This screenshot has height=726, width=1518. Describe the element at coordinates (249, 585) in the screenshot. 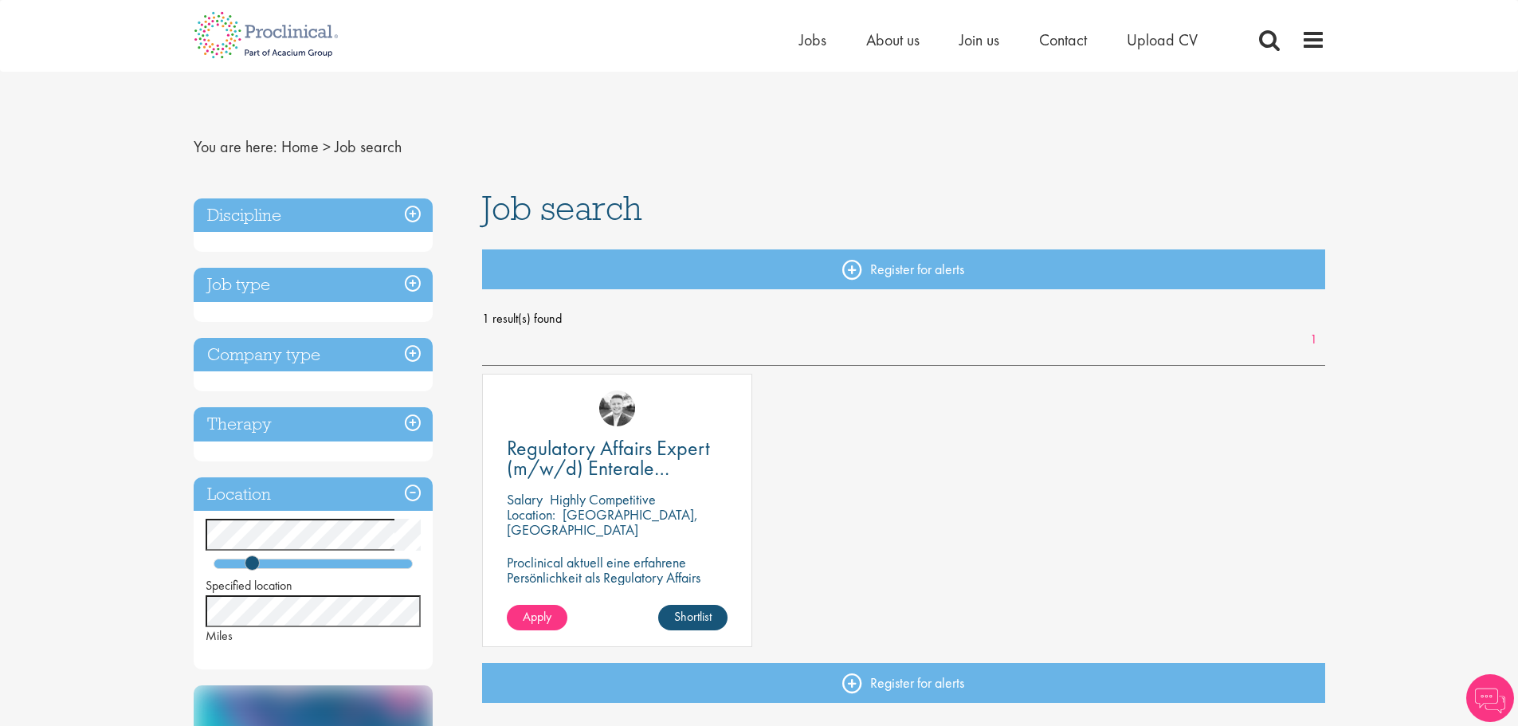

I see `span: Specified location` at that location.